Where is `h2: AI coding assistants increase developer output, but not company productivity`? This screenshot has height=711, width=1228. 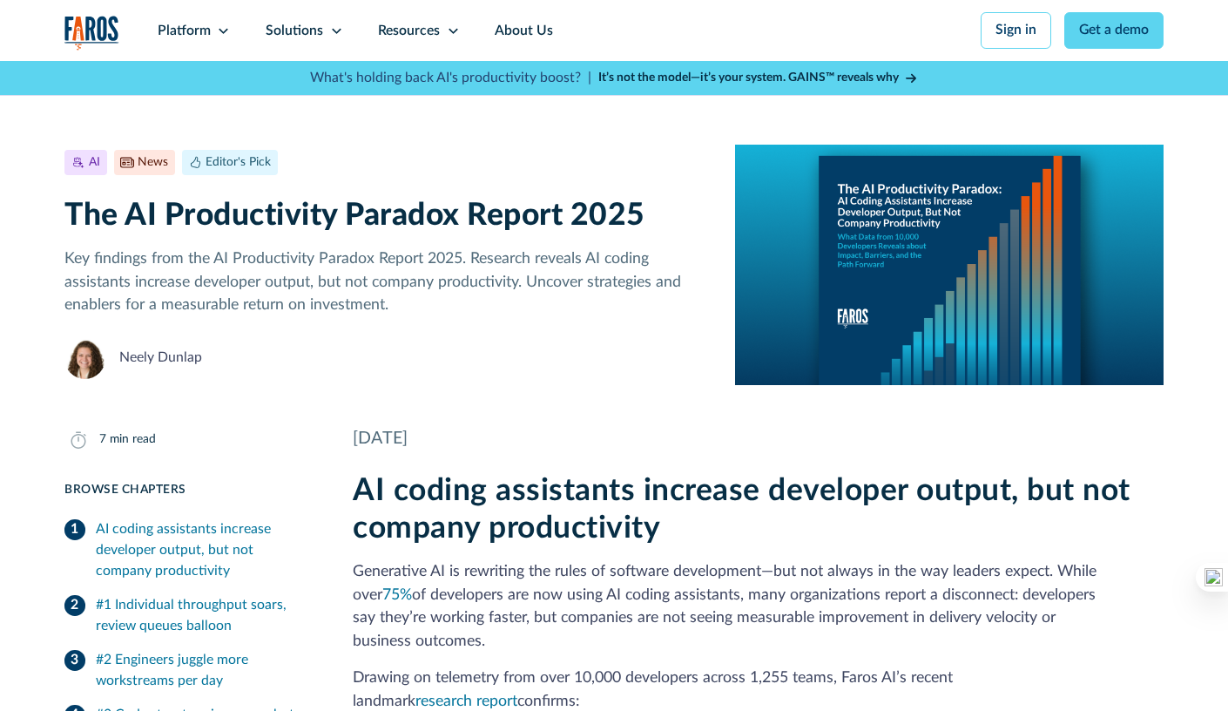 h2: AI coding assistants increase developer output, but not company productivity is located at coordinates (758, 509).